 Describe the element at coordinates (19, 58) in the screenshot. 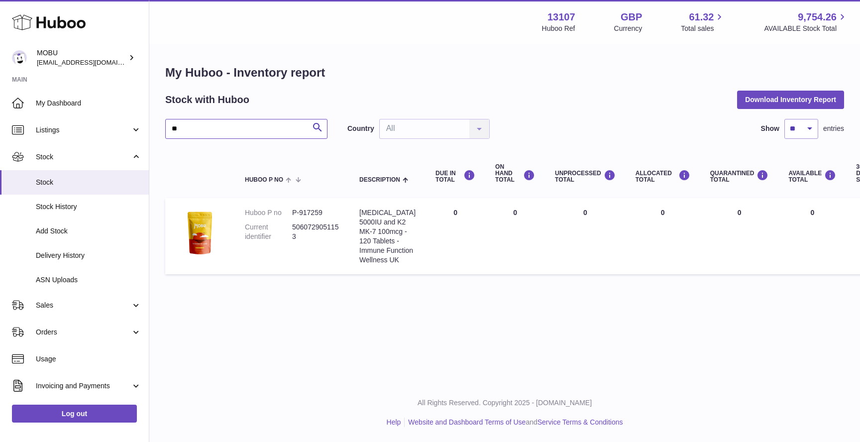

I see `img: mo@mobu.co.uk` at that location.